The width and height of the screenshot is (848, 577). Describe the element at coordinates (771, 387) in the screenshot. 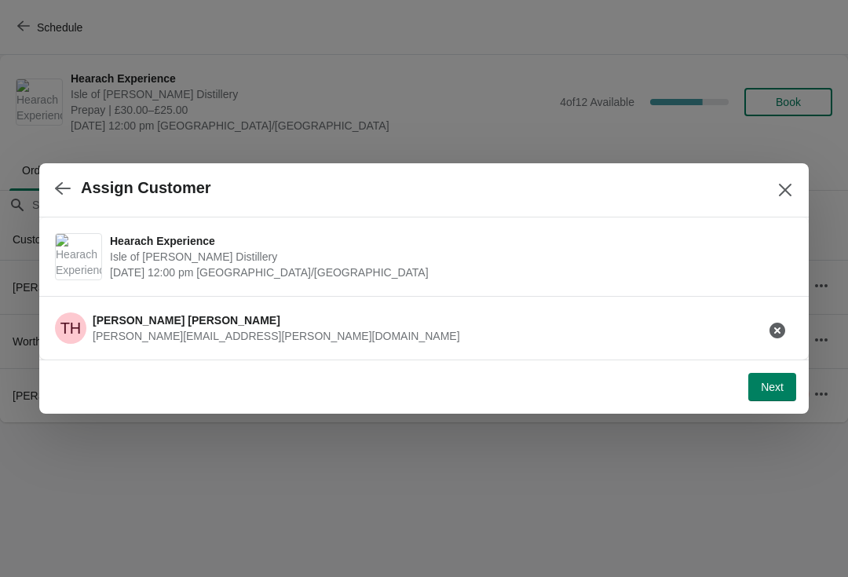

I see `button: Next` at that location.